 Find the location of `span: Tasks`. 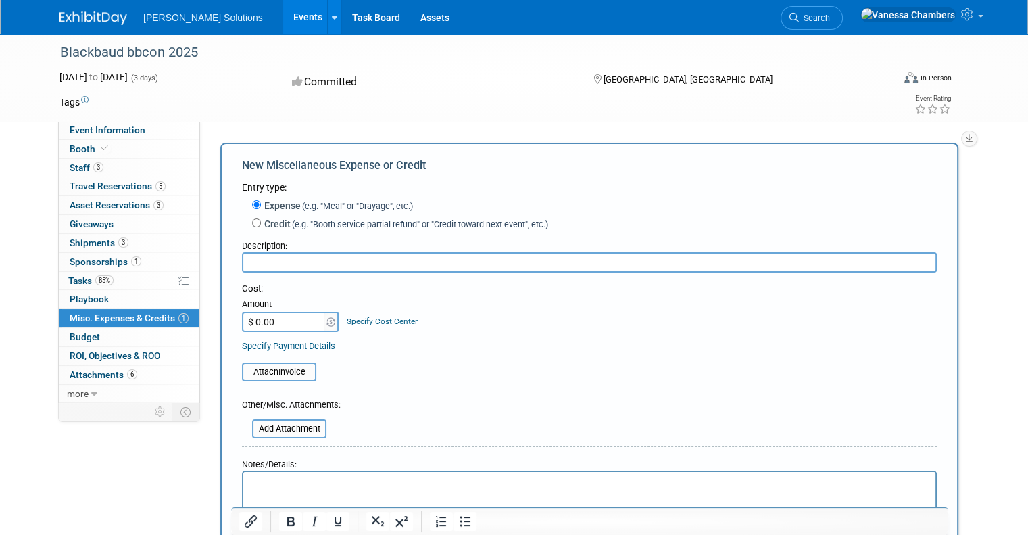

span: Tasks is located at coordinates (91, 280).